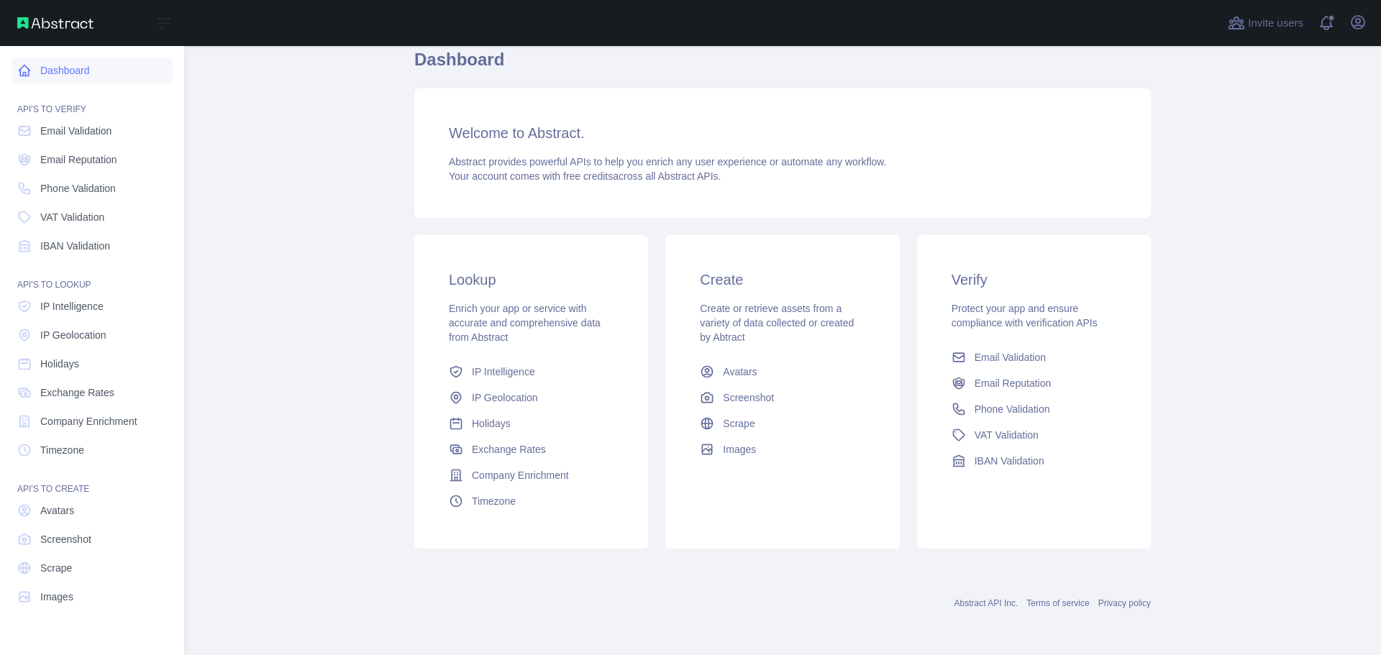 This screenshot has height=655, width=1381. Describe the element at coordinates (1024, 316) in the screenshot. I see `span: Protect your app and ensure compliance with verification APIs` at that location.